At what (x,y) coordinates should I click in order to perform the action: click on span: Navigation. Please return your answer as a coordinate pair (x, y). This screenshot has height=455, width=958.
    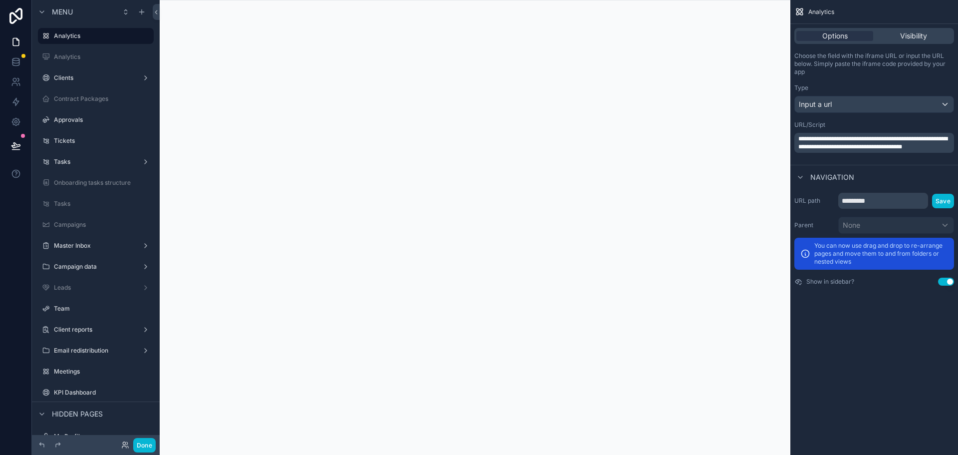
    Looking at the image, I should click on (833, 177).